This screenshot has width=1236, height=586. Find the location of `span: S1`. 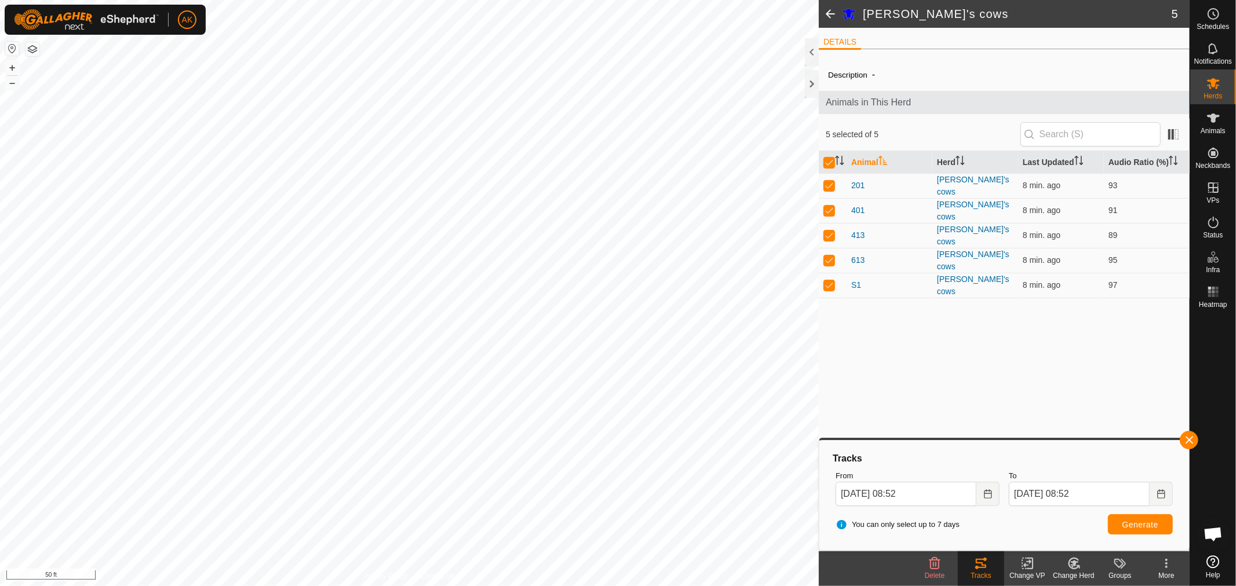

span: S1 is located at coordinates (856, 285).